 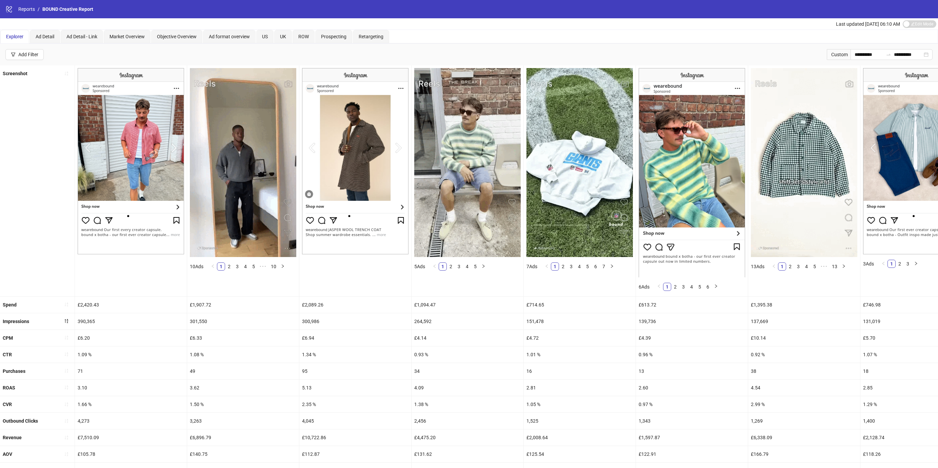 What do you see at coordinates (563, 267) in the screenshot?
I see `a: 2` at bounding box center [563, 267].